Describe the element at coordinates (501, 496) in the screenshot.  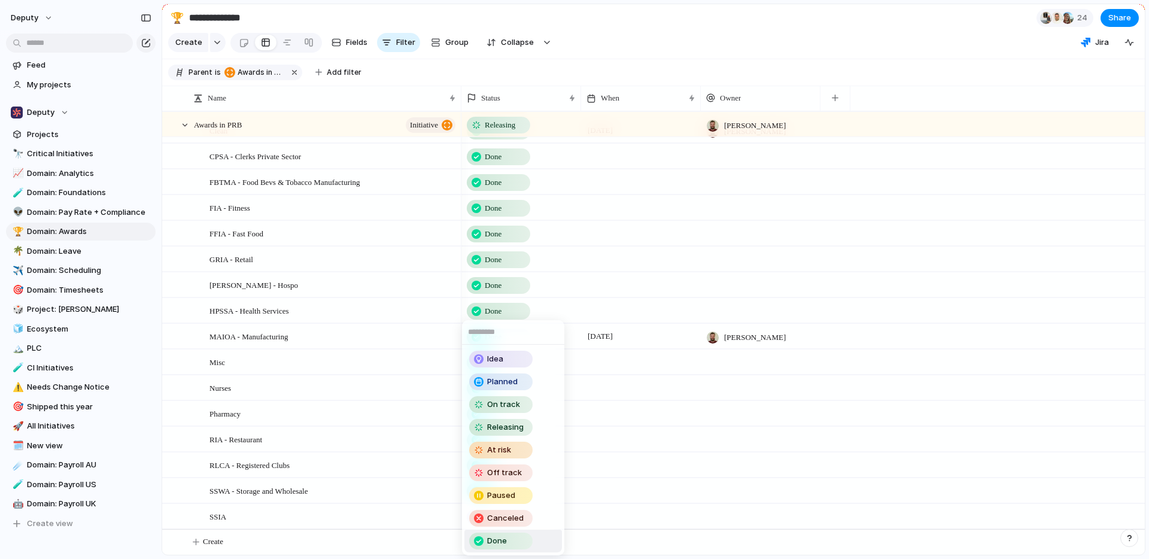
I see `span: Paused` at that location.